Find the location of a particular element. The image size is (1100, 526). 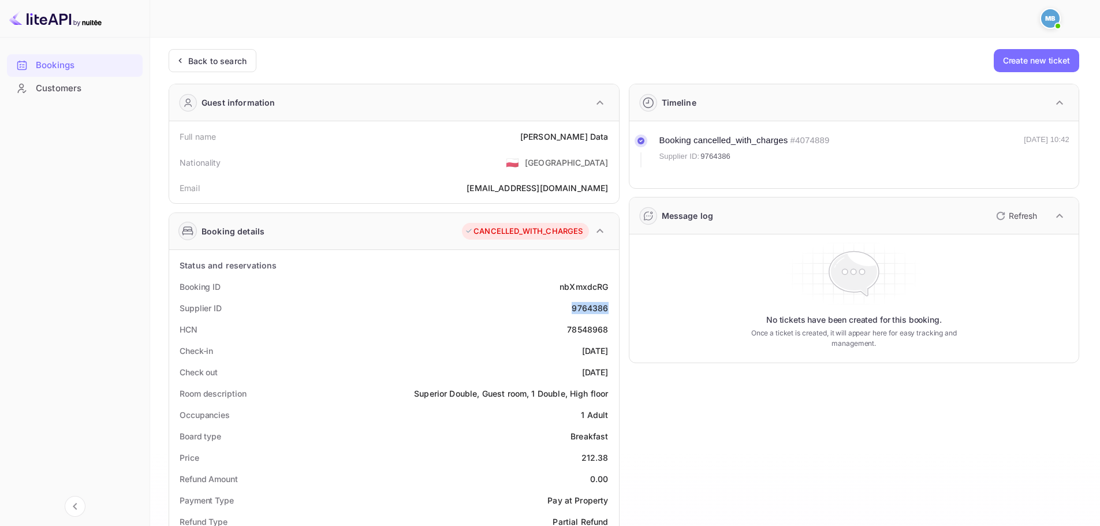

div: HCN is located at coordinates (188, 329).